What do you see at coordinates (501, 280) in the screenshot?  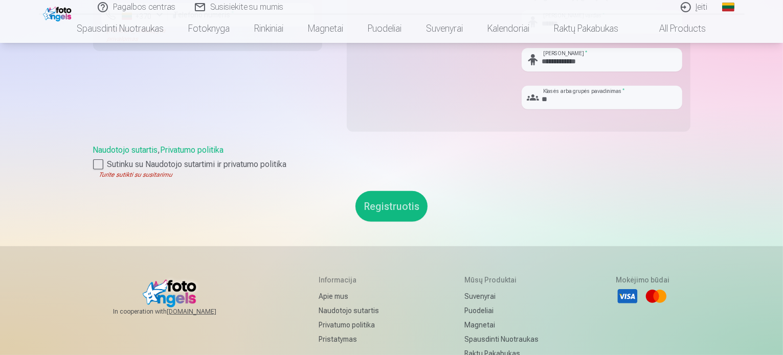 I see `h5: Mūsų produktai` at bounding box center [501, 280].